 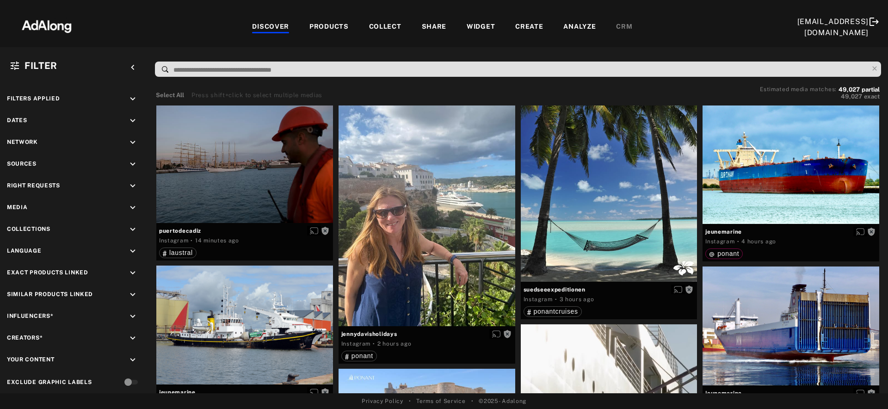 What do you see at coordinates (257, 95) in the screenshot?
I see `div: Press shift+click to select multiple medias` at bounding box center [257, 95].